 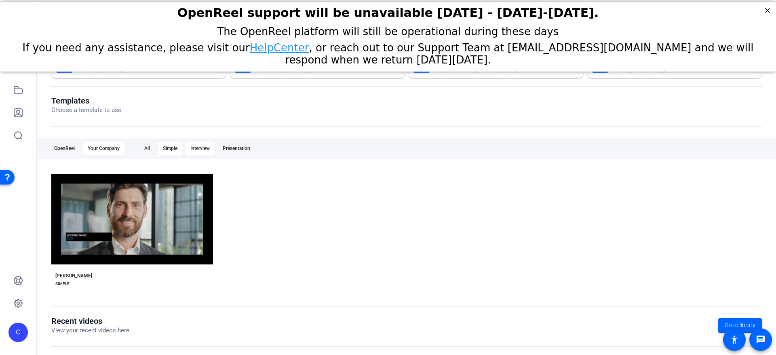 I want to click on mat-icon: message, so click(x=761, y=340).